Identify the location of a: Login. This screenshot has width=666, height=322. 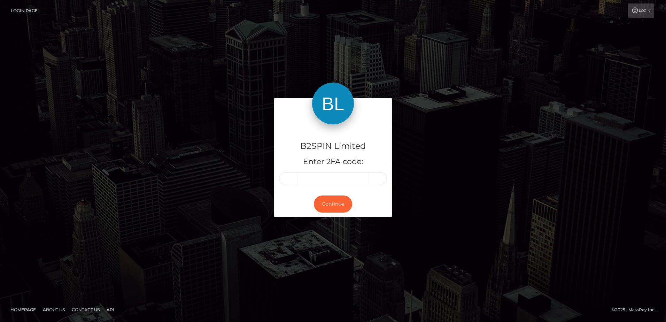
(641, 11).